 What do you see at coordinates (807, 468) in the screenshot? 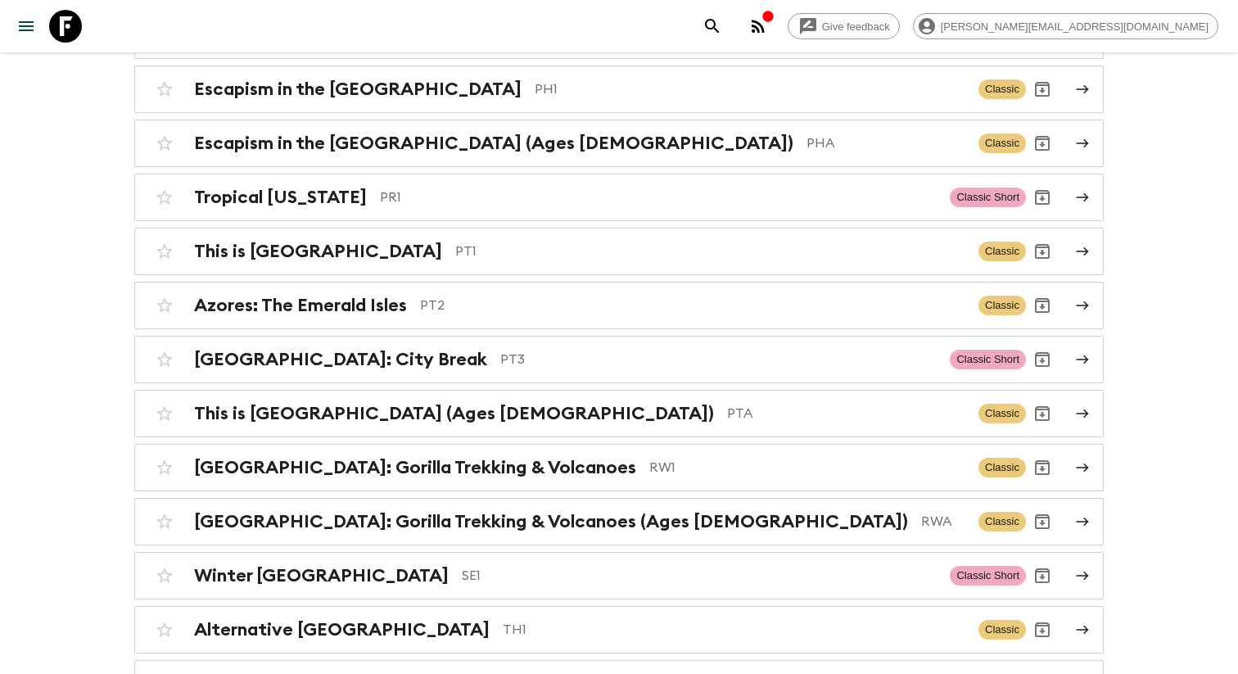
I see `p: RW1` at bounding box center [807, 468].